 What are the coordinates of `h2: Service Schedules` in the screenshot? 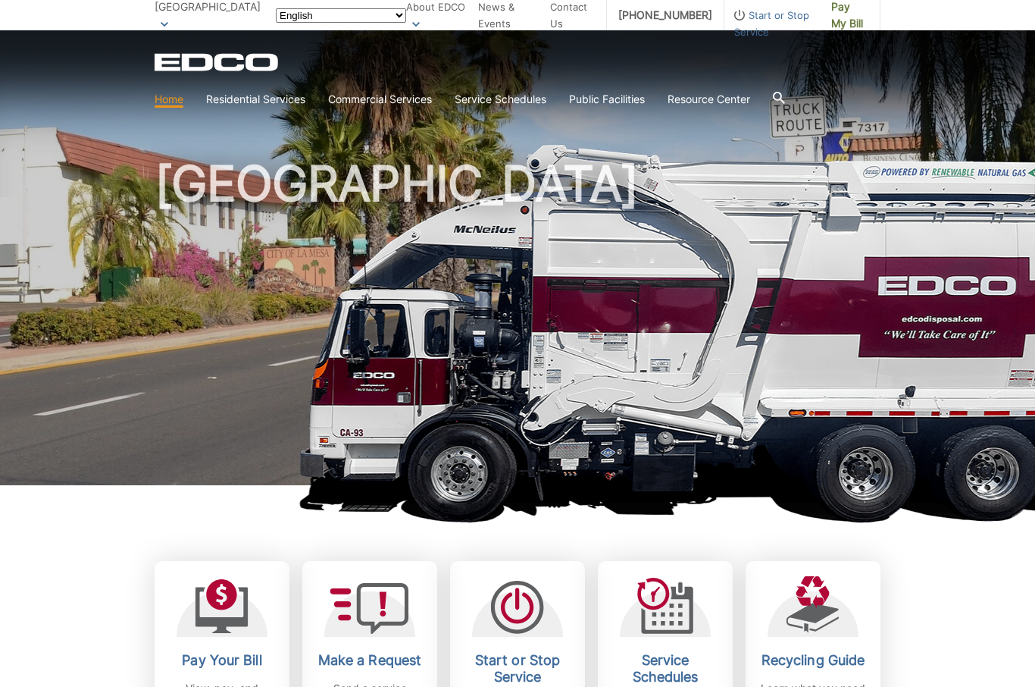 It's located at (666, 669).